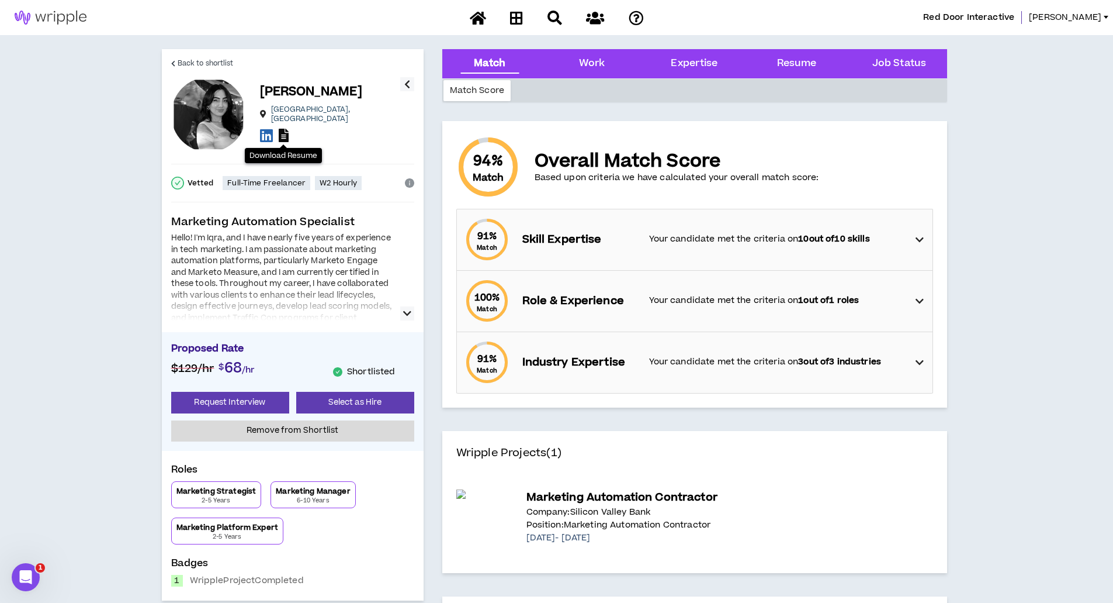 Image resolution: width=1113 pixels, height=603 pixels. Describe the element at coordinates (293, 350) in the screenshot. I see `p: Proposed Rate` at that location.